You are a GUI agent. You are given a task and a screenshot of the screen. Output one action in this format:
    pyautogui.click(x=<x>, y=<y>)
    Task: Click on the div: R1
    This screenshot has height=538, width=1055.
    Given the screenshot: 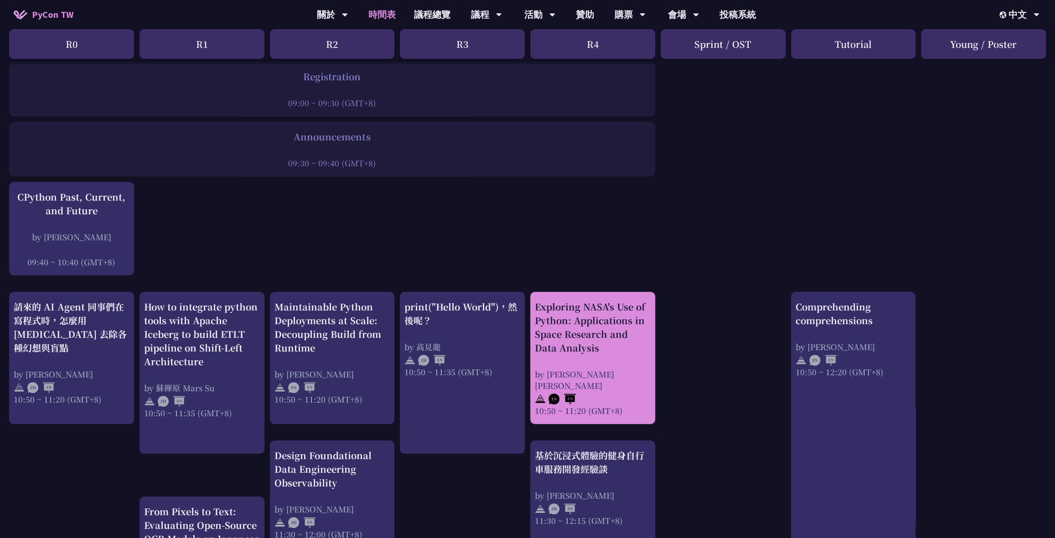 What is the action you would take?
    pyautogui.click(x=202, y=44)
    